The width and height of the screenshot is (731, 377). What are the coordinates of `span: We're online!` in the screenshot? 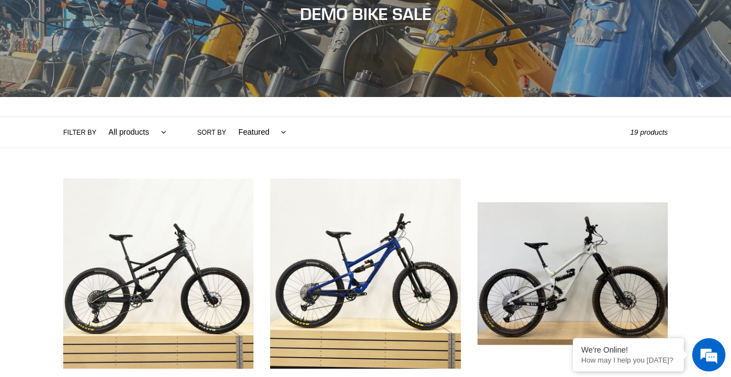 It's located at (109, 172).